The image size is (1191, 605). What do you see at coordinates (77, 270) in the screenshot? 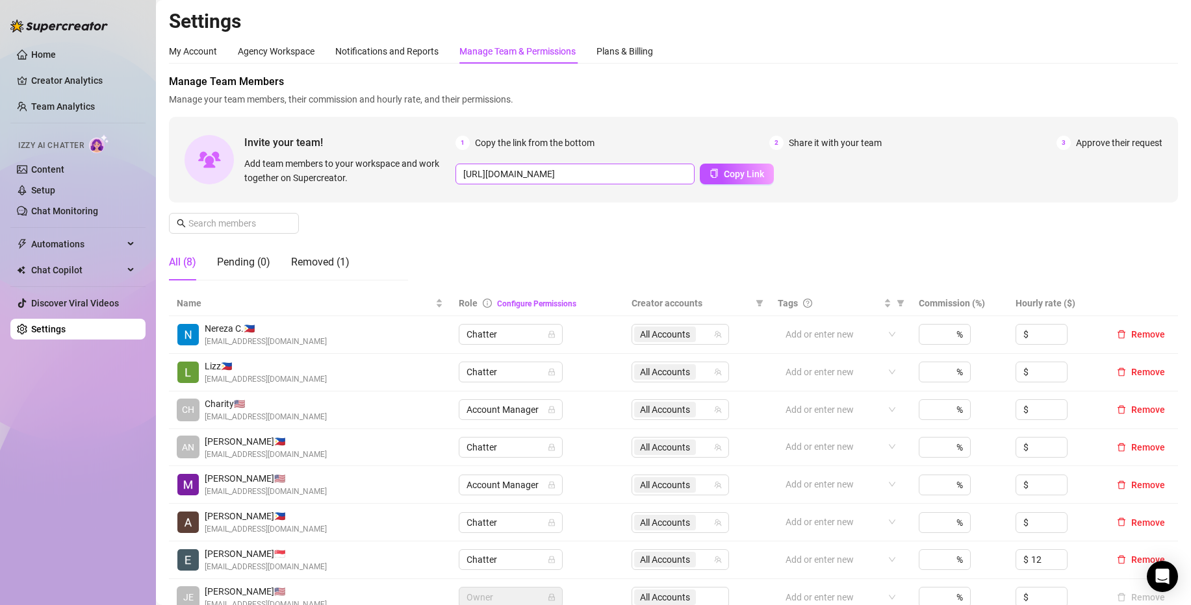
I see `span: Chat Copilot` at bounding box center [77, 270].